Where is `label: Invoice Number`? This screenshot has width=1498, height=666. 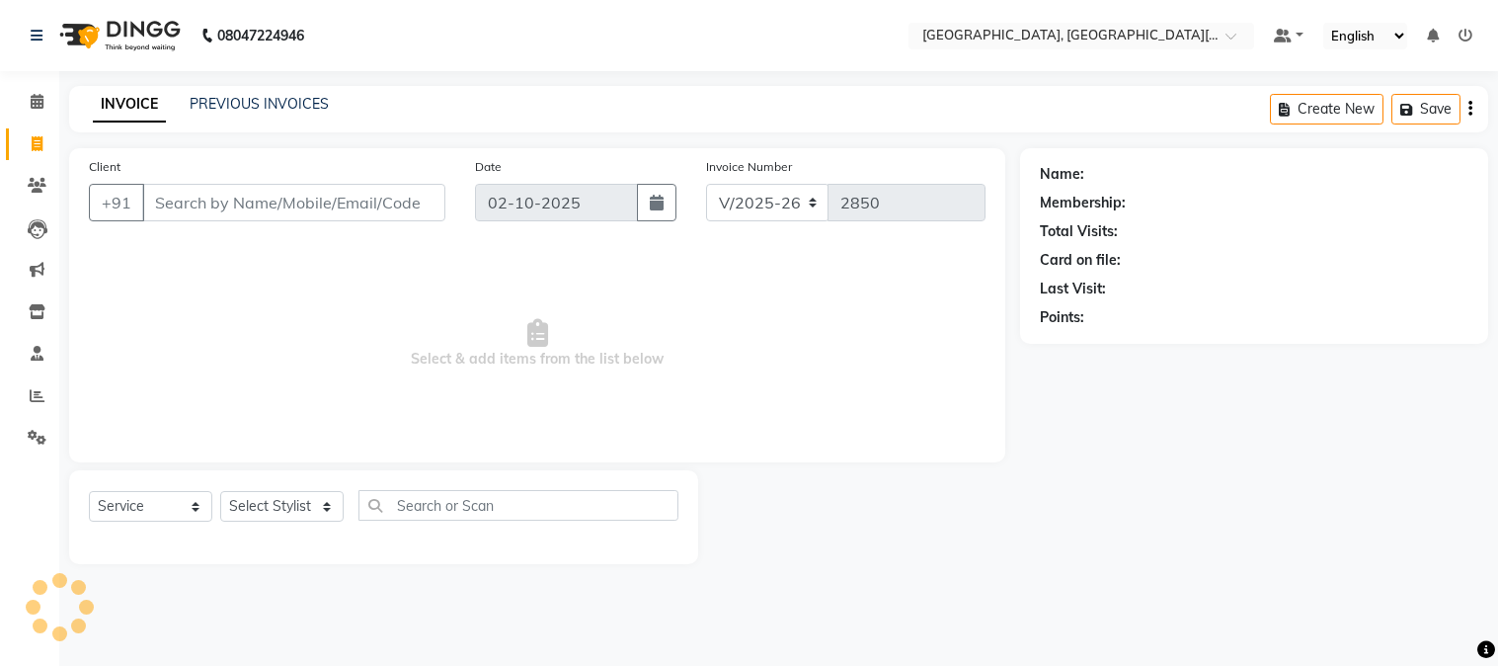
label: Invoice Number is located at coordinates (749, 167).